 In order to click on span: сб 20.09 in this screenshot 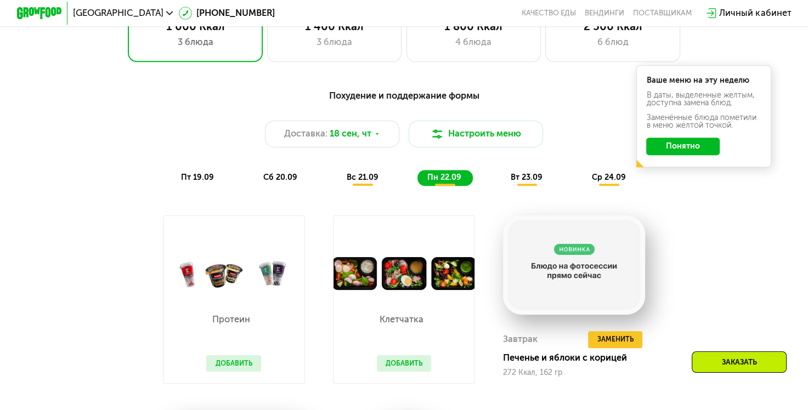, I will do `click(280, 177)`.